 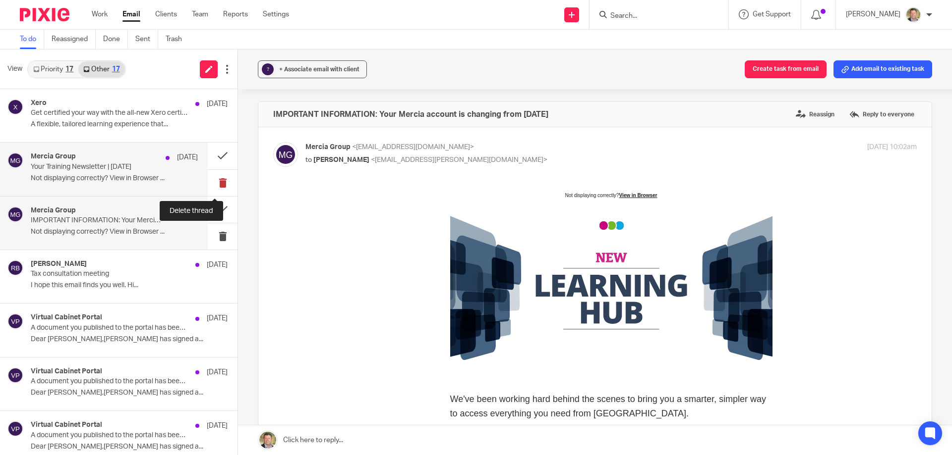 I want to click on p: I hope this email finds you well. Hi..., so click(x=129, y=285).